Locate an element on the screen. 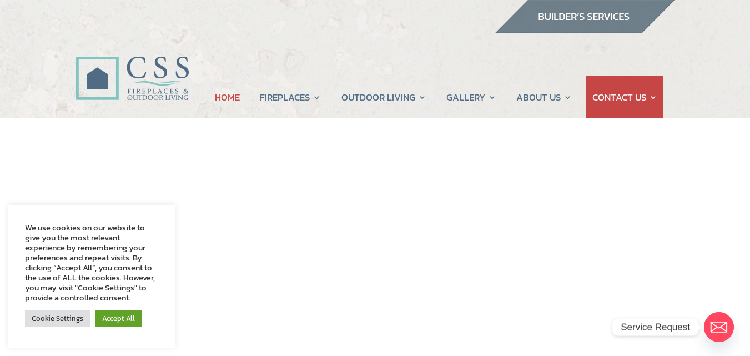  a: CONTACT US is located at coordinates (625, 97).